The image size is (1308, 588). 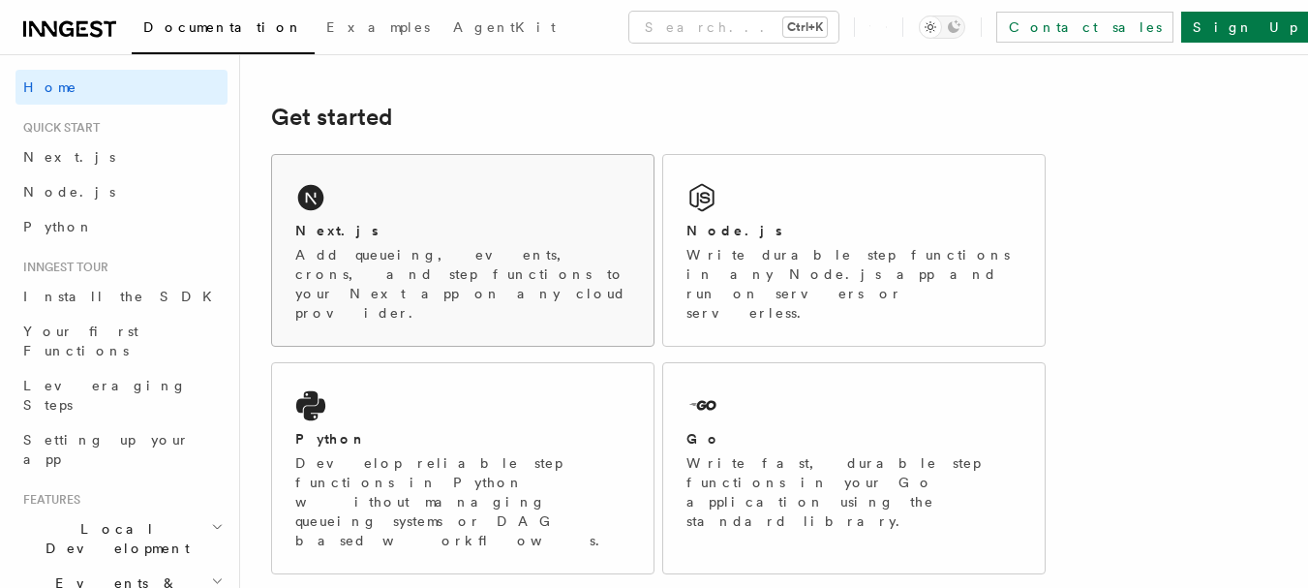 I want to click on span: Node.js, so click(x=69, y=192).